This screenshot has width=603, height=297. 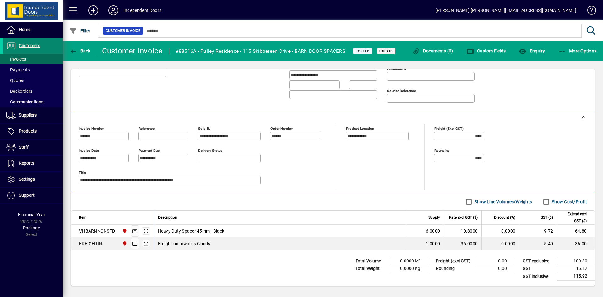 I want to click on mat-label: Rounding, so click(x=442, y=150).